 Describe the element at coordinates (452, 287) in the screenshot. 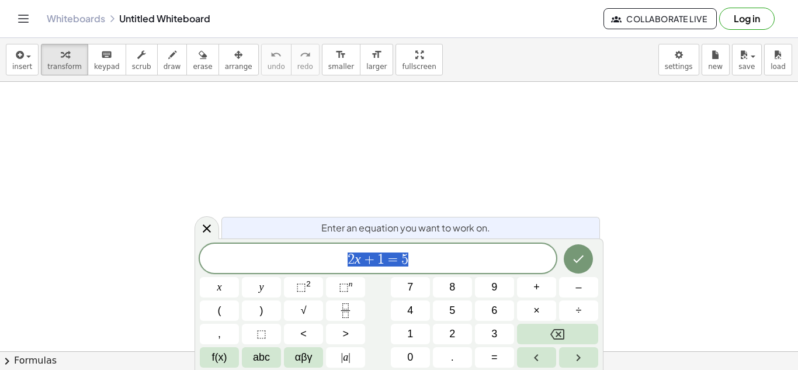

I see `button: 8` at that location.